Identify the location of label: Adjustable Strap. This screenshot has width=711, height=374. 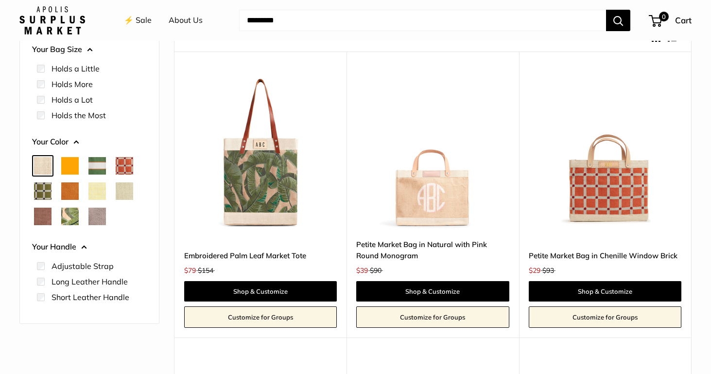
(83, 266).